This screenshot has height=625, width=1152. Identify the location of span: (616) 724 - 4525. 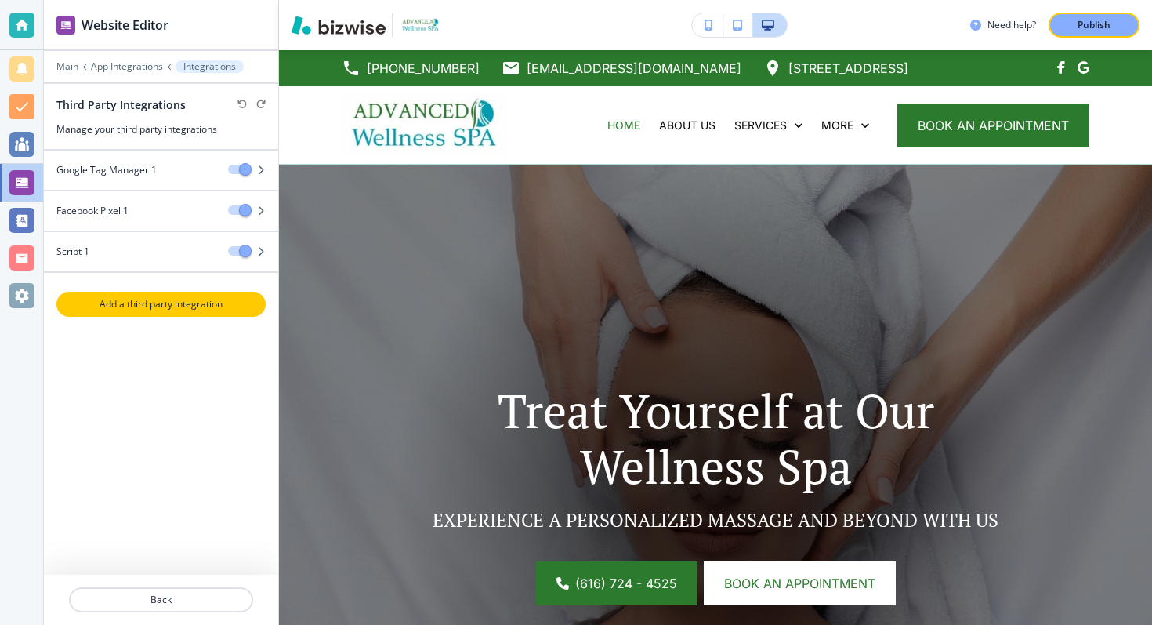
(626, 583).